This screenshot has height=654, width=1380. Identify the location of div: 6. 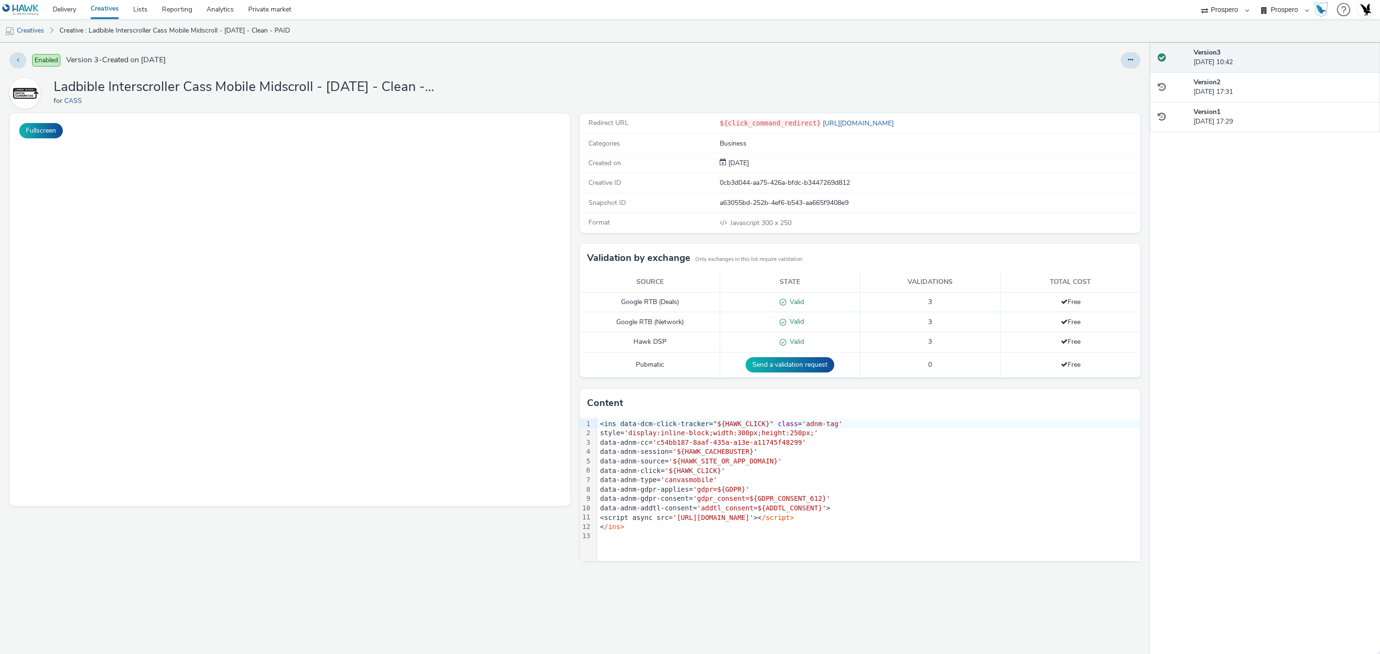
(585, 471).